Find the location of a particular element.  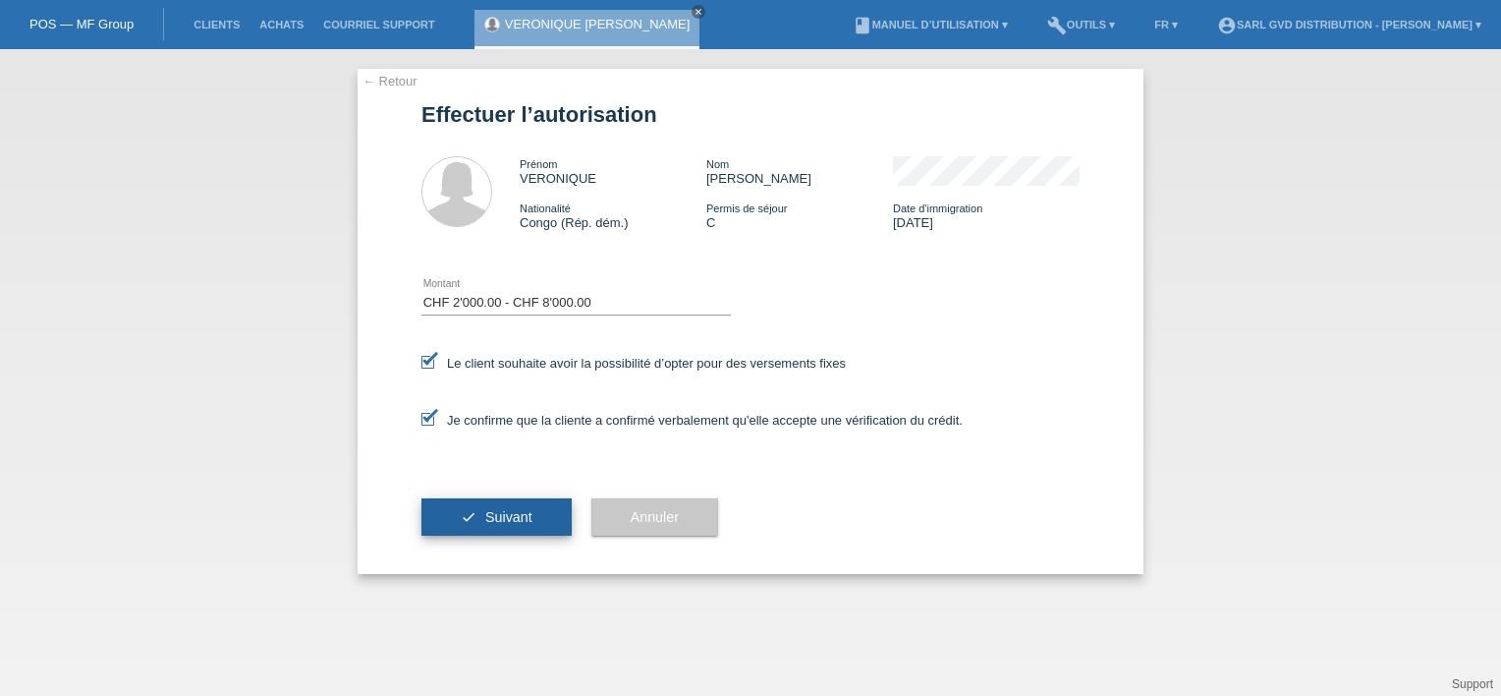

div: C is located at coordinates (800, 215).